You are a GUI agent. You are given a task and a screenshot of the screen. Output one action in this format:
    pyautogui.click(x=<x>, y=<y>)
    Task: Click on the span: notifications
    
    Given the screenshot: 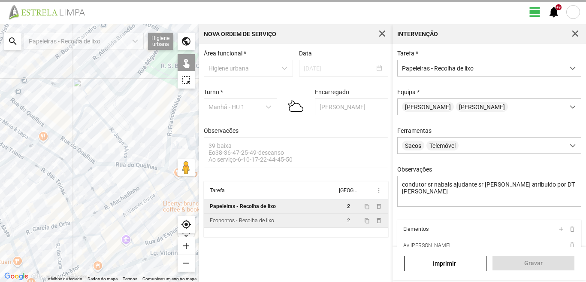 What is the action you would take?
    pyautogui.click(x=554, y=12)
    